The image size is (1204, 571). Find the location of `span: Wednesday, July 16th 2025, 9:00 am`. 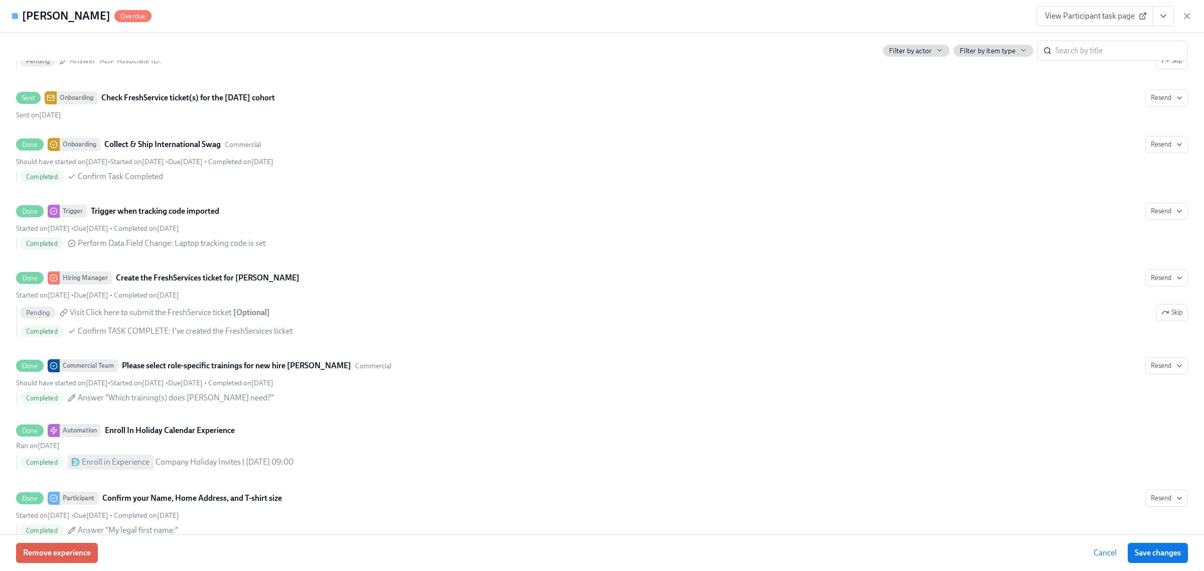

span: Wednesday, July 16th 2025, 9:00 am is located at coordinates (62, 162).